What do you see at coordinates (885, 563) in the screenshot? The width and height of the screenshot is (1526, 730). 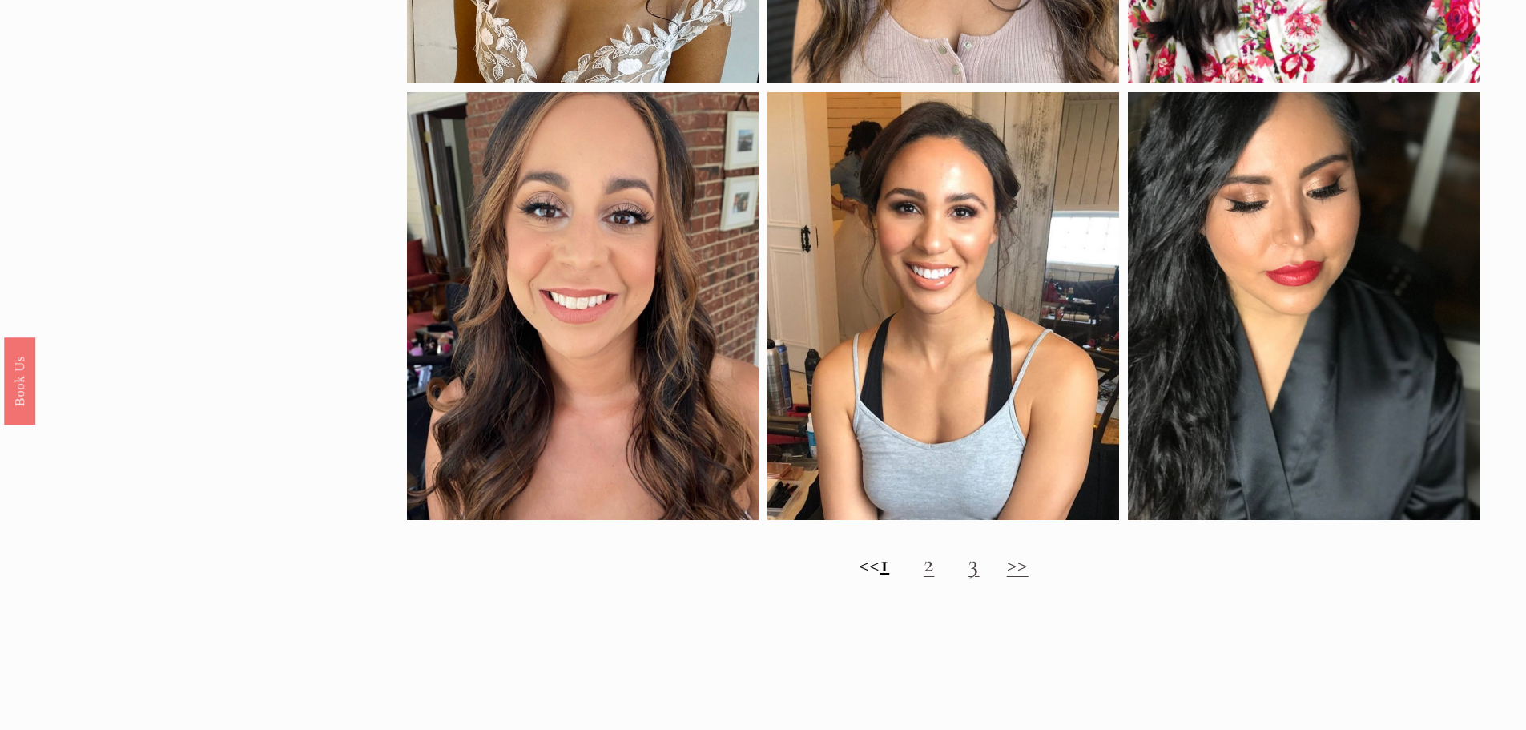 I see `strong: 1` at bounding box center [885, 563].